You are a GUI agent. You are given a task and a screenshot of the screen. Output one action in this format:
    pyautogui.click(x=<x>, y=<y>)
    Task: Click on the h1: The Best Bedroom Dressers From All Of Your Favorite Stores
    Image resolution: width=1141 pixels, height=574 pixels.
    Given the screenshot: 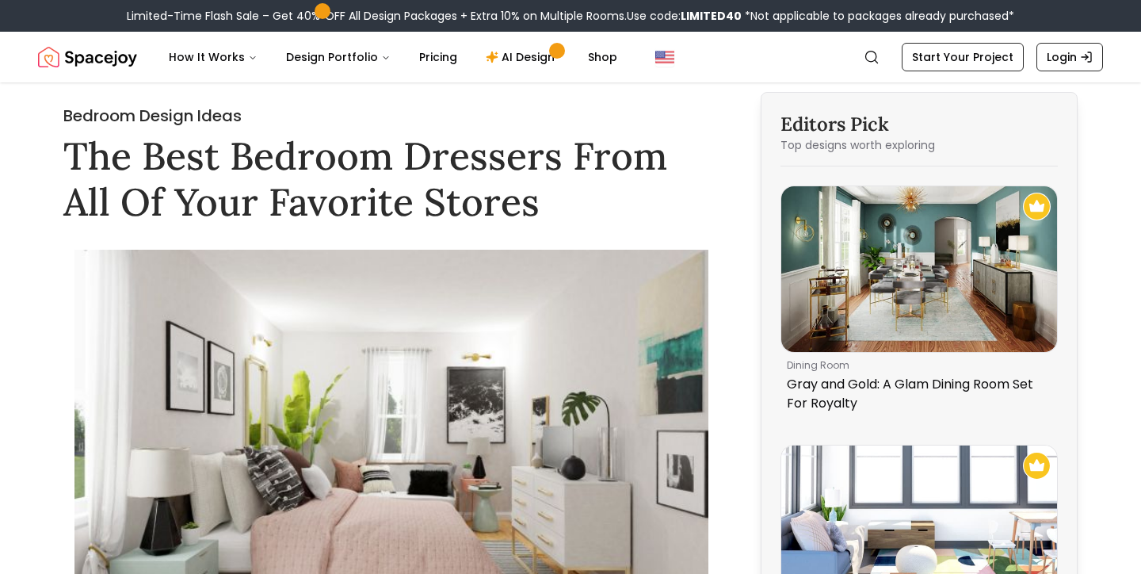 What is the action you would take?
    pyautogui.click(x=391, y=178)
    